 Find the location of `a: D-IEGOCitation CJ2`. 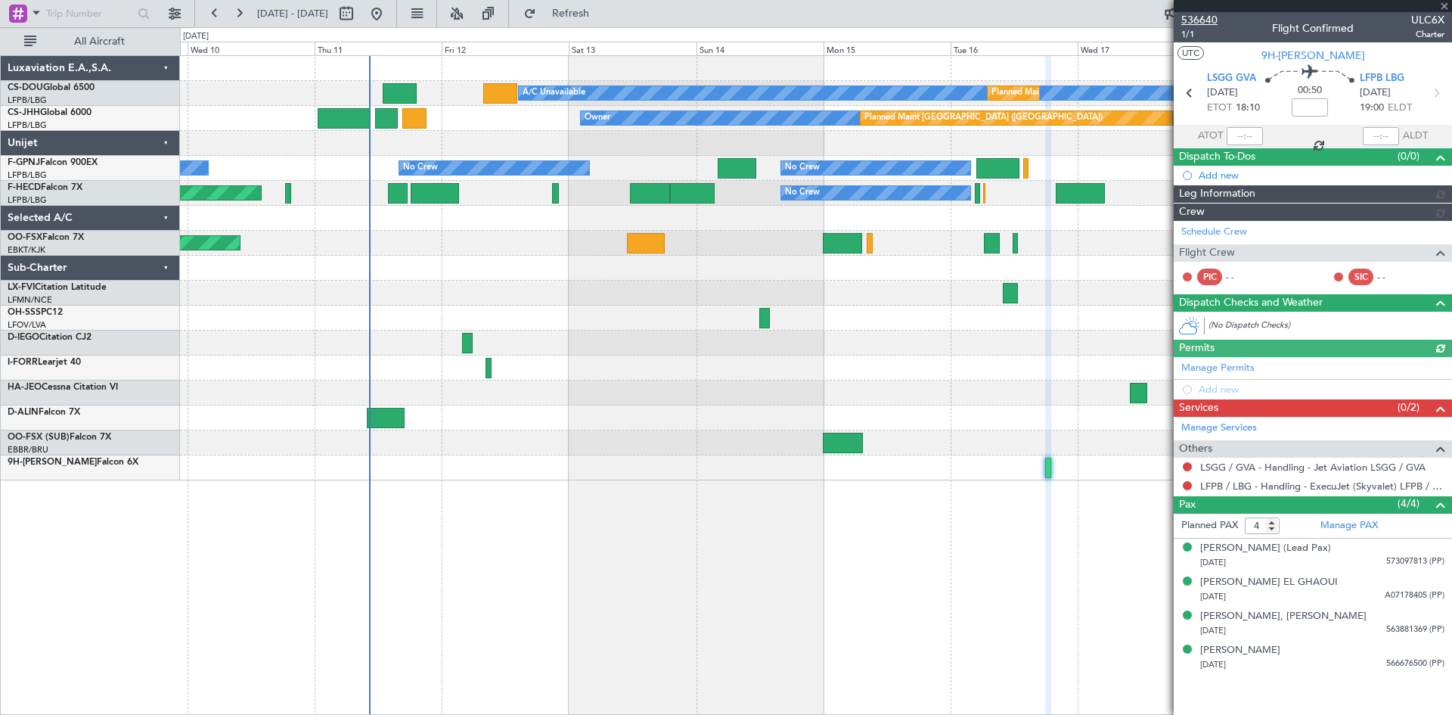

a: D-IEGOCitation CJ2 is located at coordinates (49, 337).